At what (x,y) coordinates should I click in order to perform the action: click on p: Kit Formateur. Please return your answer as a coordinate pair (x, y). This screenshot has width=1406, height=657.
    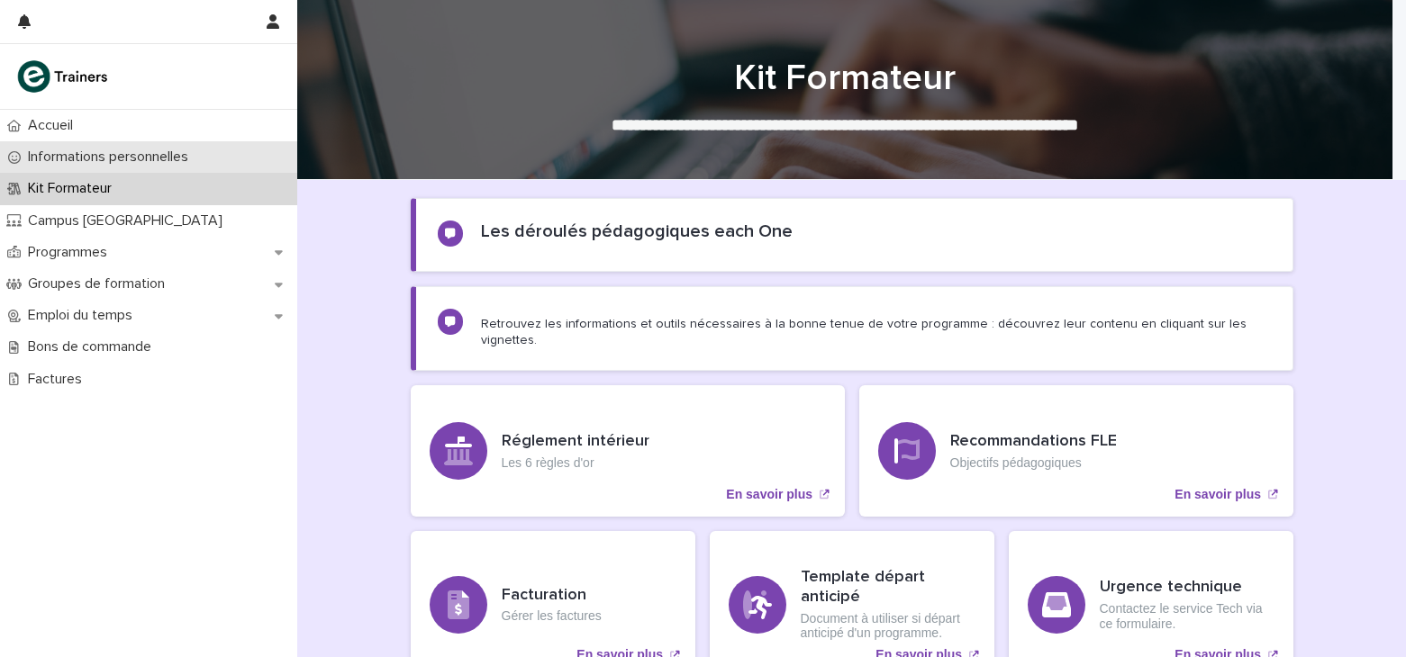
    Looking at the image, I should click on (73, 188).